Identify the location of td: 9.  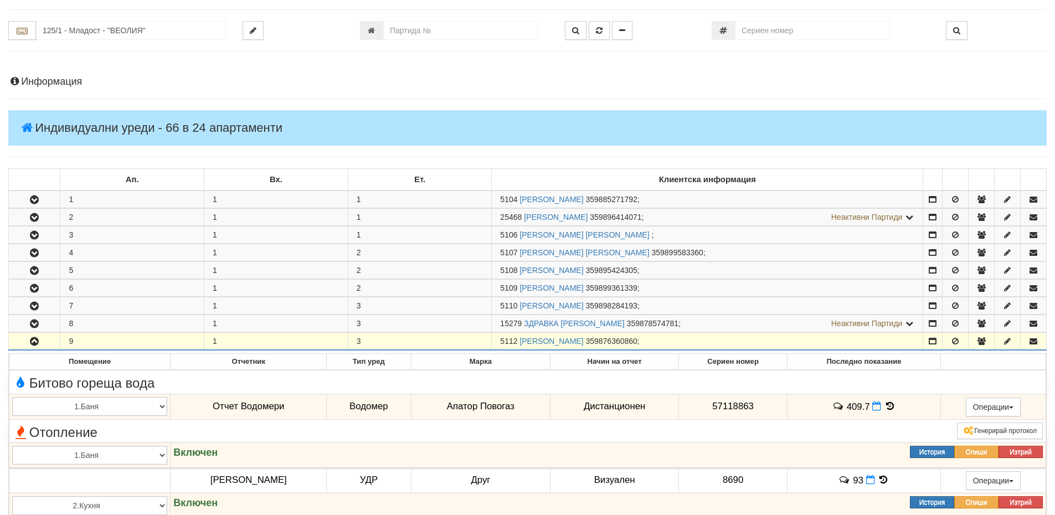
(132, 342).